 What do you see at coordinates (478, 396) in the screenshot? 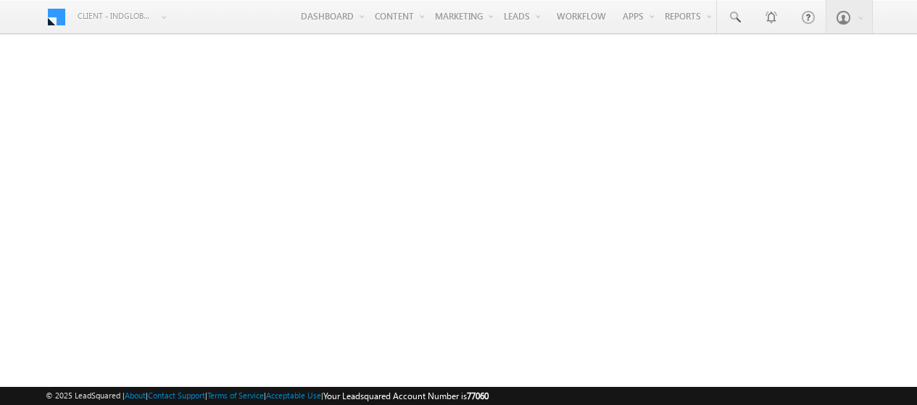
I see `span: 77060` at bounding box center [478, 396].